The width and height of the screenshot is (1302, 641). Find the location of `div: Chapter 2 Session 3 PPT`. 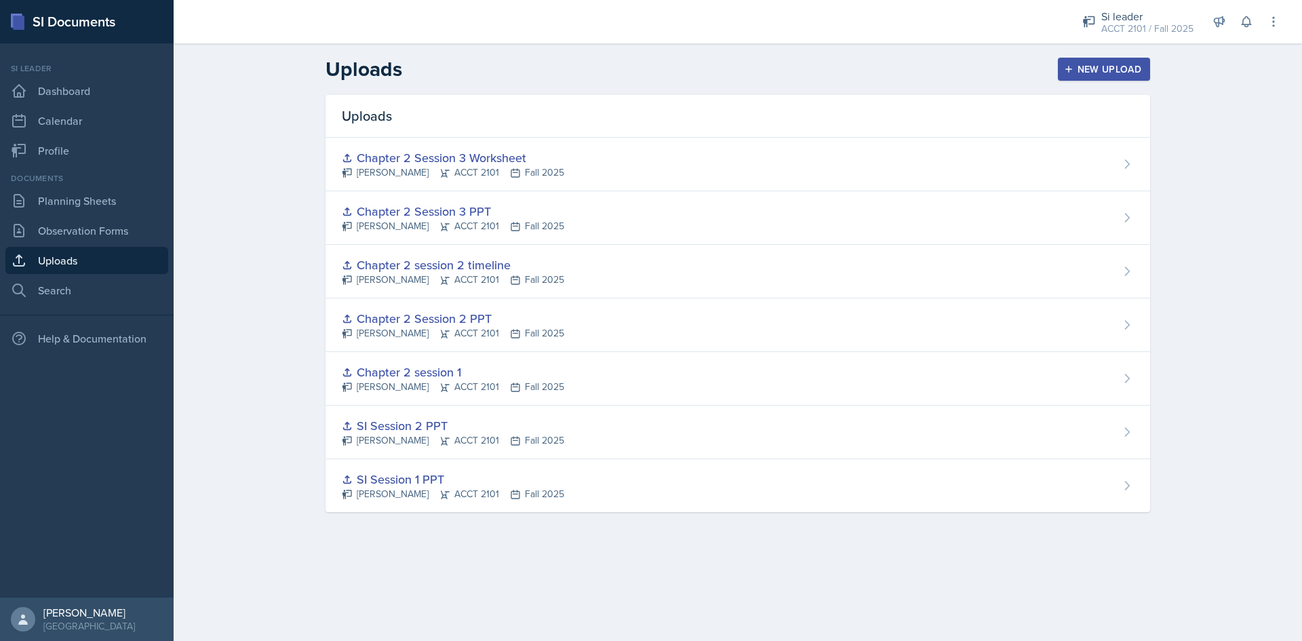

div: Chapter 2 Session 3 PPT is located at coordinates (453, 211).